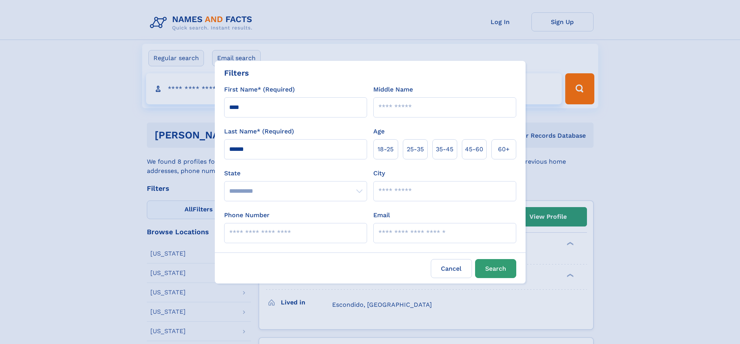 The height and width of the screenshot is (344, 740). What do you see at coordinates (474, 149) in the screenshot?
I see `span: 45‑60` at bounding box center [474, 149].